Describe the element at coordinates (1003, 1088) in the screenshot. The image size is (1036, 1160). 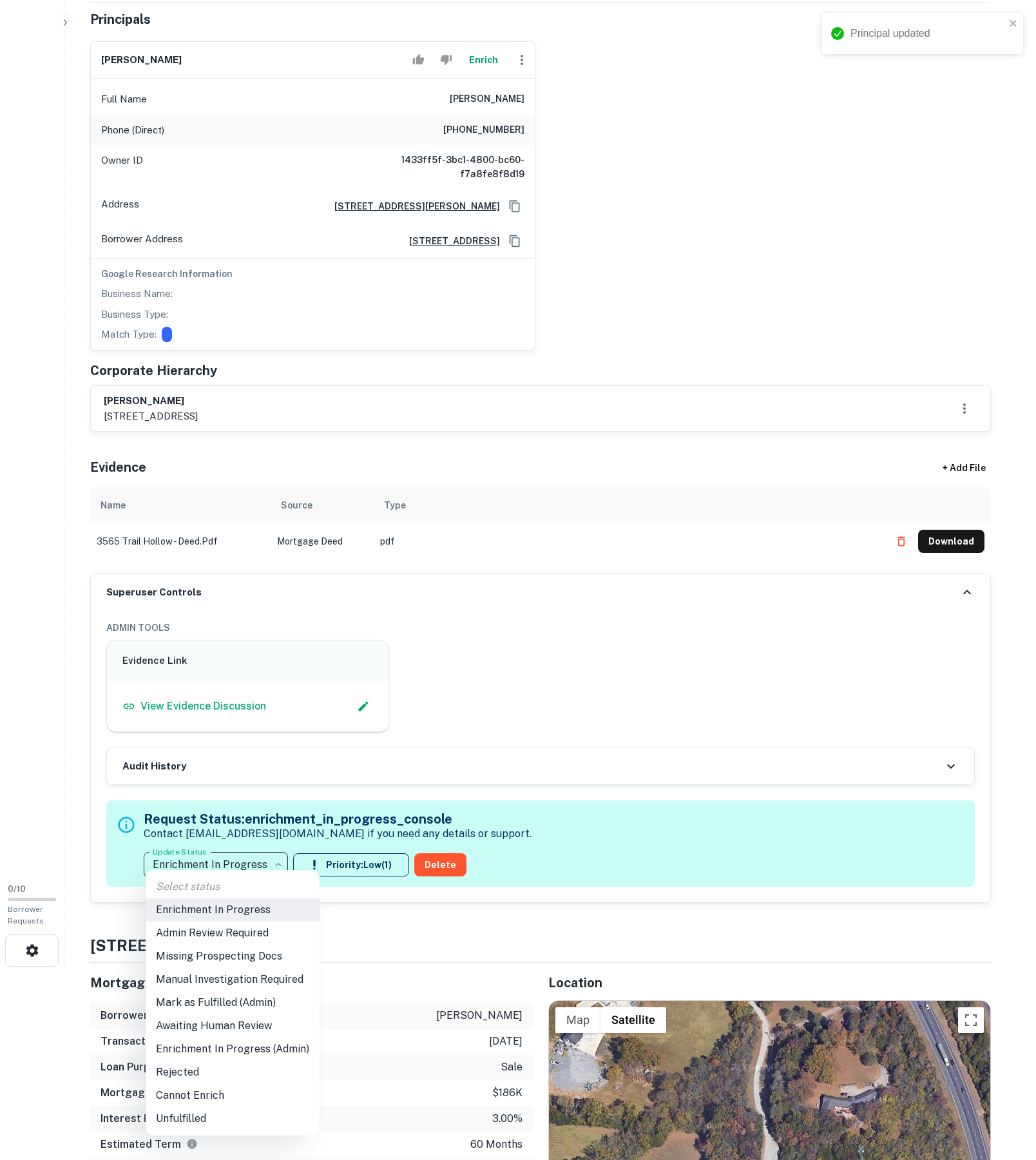
I see `div: Chat Widget` at that location.